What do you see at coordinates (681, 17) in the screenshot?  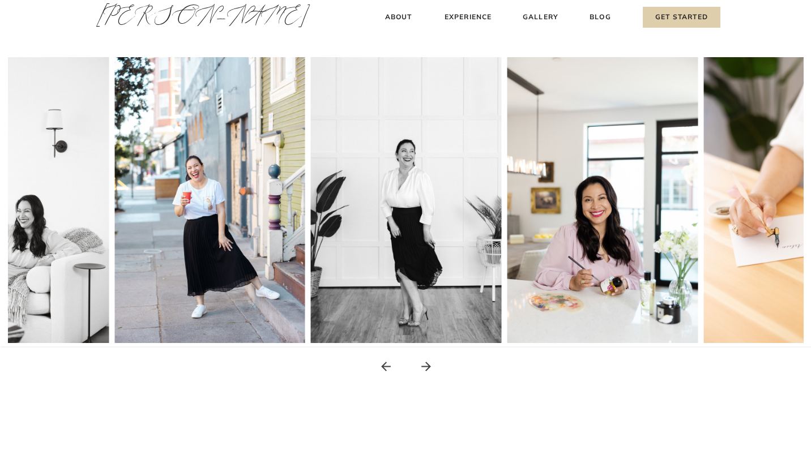 I see `h3: Get Started` at bounding box center [681, 17].